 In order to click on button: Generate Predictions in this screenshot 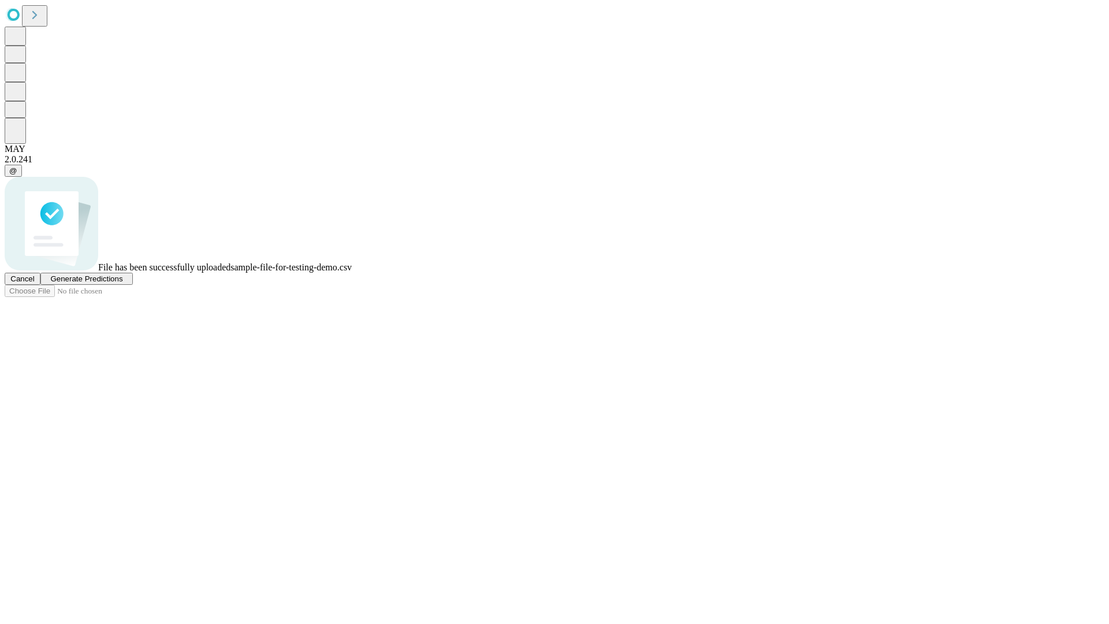, I will do `click(87, 278)`.